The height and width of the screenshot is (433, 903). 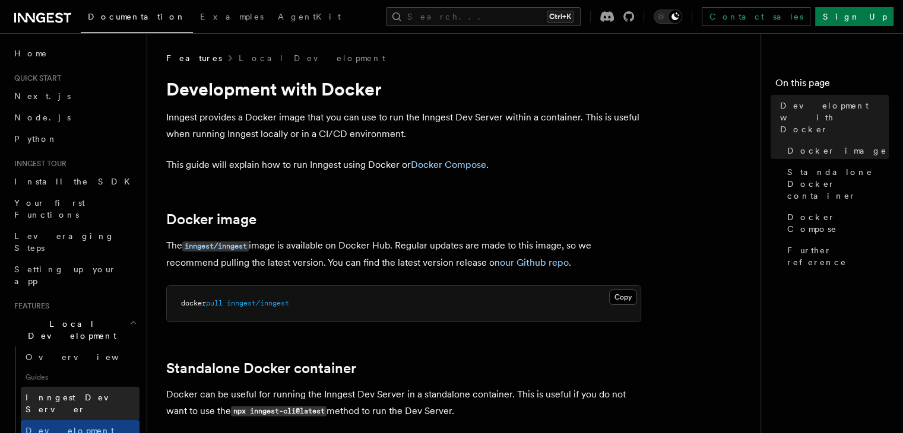 I want to click on span: Examples, so click(x=231, y=17).